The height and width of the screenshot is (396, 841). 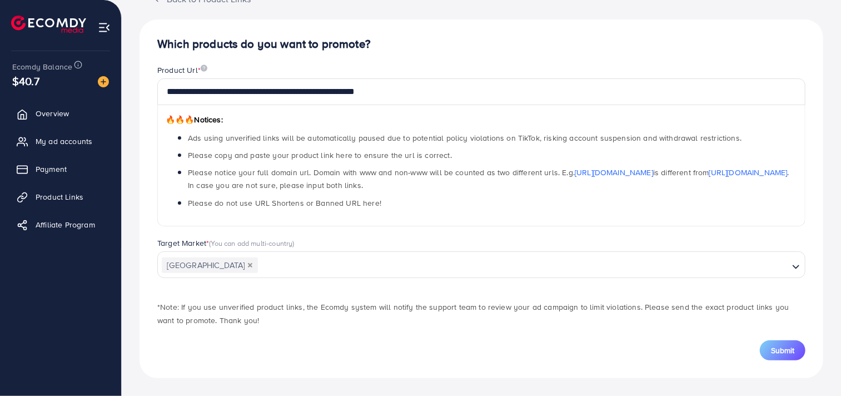 What do you see at coordinates (61, 225) in the screenshot?
I see `a: Affiliate Program` at bounding box center [61, 225].